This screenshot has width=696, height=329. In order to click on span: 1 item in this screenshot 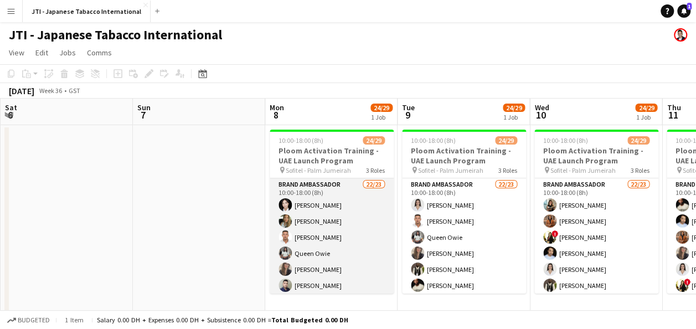, I will do `click(74, 319)`.